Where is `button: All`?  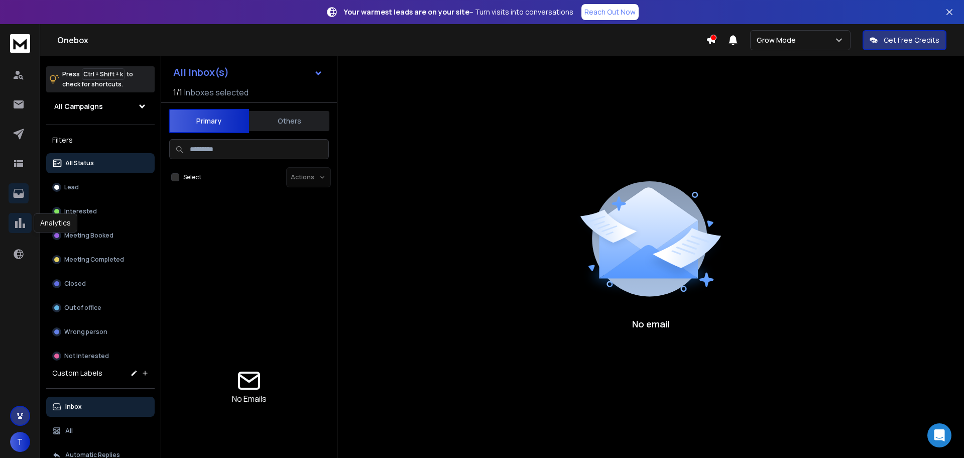 button: All is located at coordinates (100, 431).